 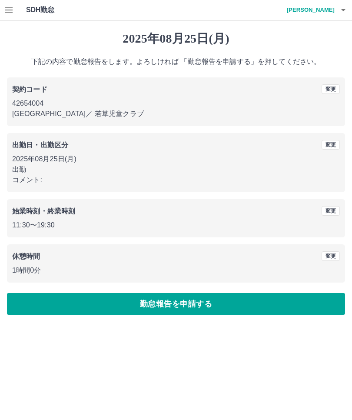 What do you see at coordinates (30, 90) in the screenshot?
I see `b: 契約コード` at bounding box center [30, 90].